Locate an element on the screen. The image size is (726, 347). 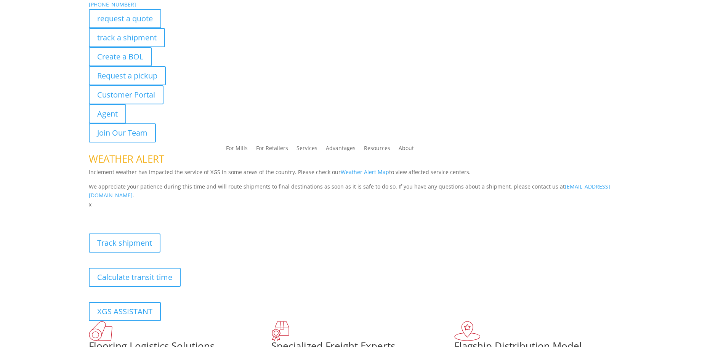
a: For Mills is located at coordinates (237, 150).